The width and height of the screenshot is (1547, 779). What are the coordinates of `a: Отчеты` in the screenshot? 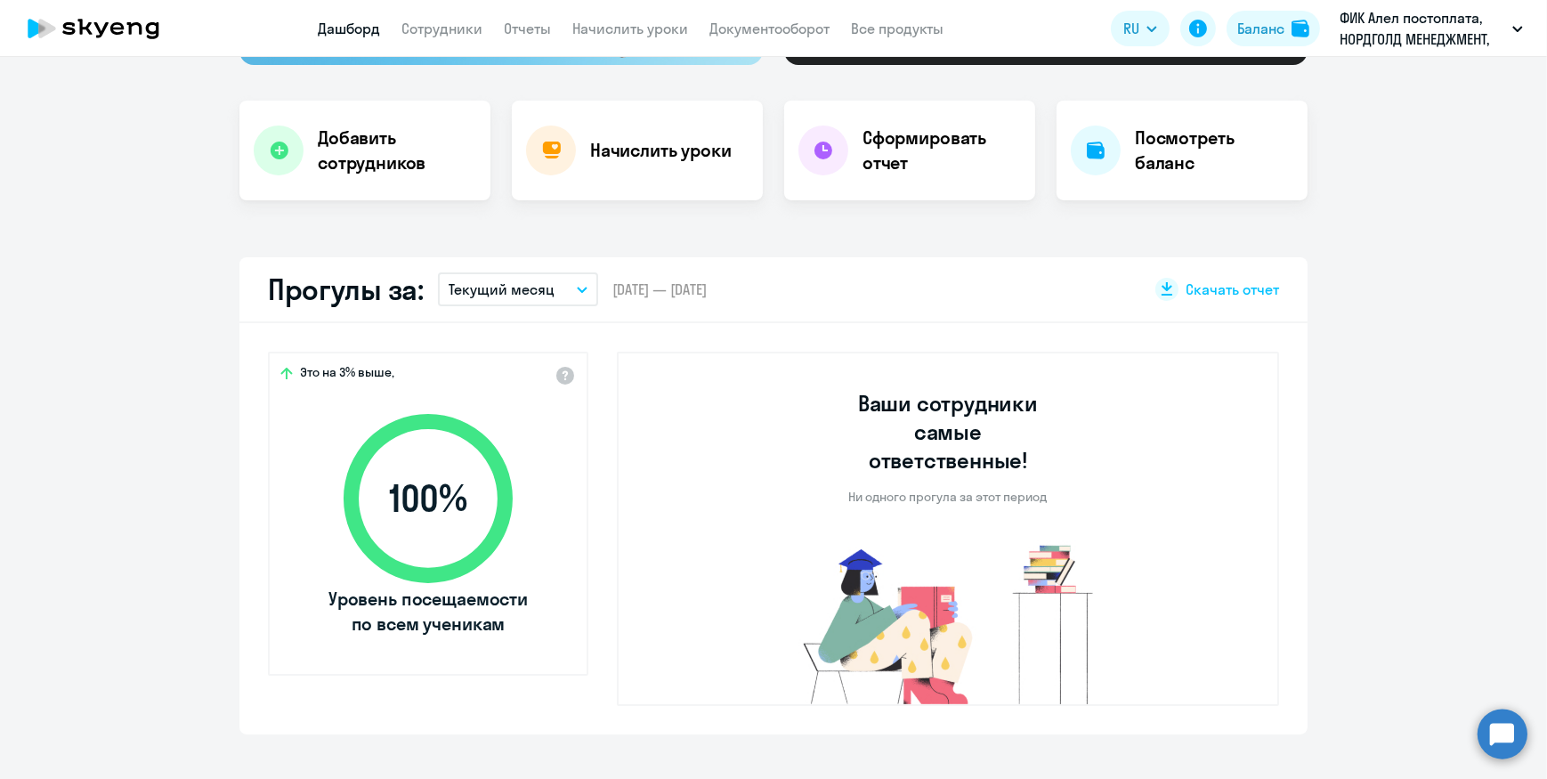 It's located at (527, 28).